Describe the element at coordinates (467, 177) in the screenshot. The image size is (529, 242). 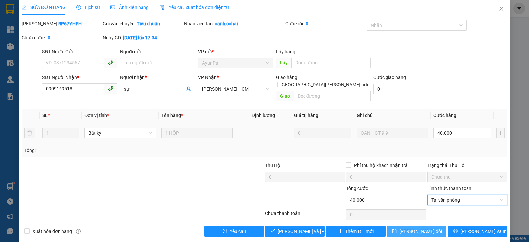
I see `span: Chưa thu` at that location.